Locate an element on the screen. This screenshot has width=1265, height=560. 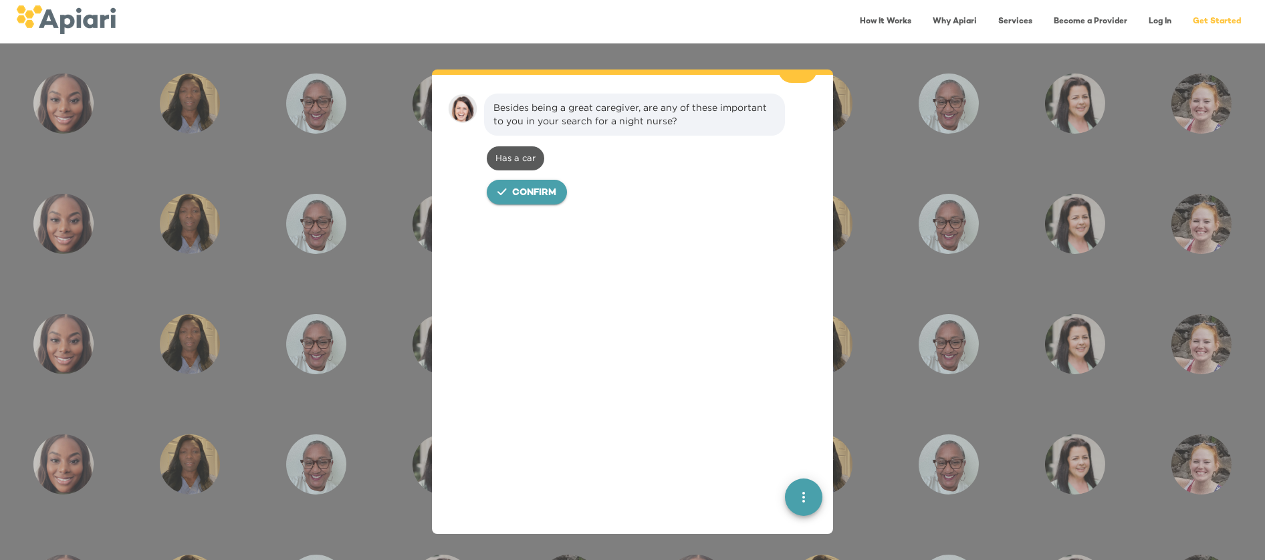
a: Become a Provider is located at coordinates (1091, 21).